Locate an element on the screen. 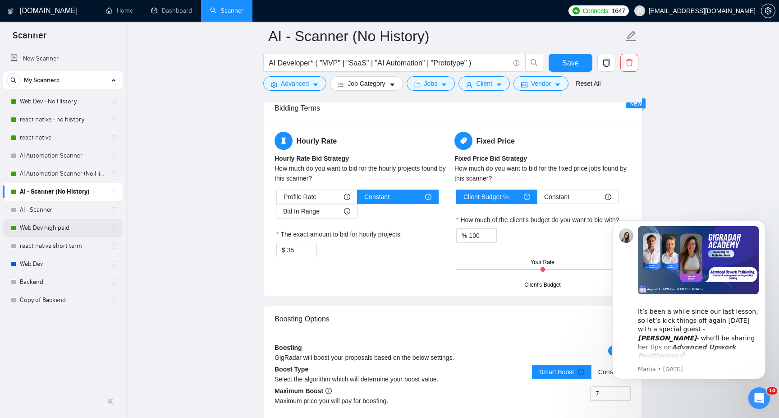 The width and height of the screenshot is (779, 418). button: setting is located at coordinates (769, 11).